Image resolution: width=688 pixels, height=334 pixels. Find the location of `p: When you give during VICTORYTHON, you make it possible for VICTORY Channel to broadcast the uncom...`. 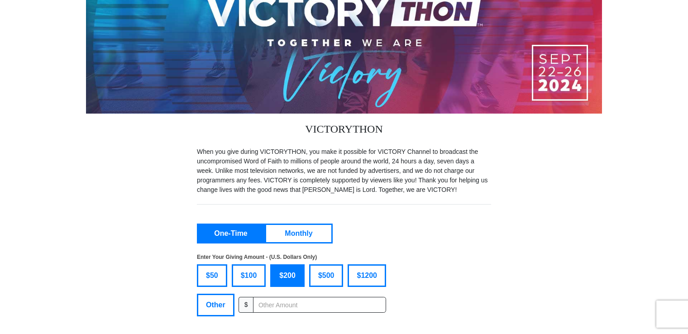

p: When you give during VICTORYTHON, you make it possible for VICTORY Channel to broadcast the uncom... is located at coordinates (344, 171).